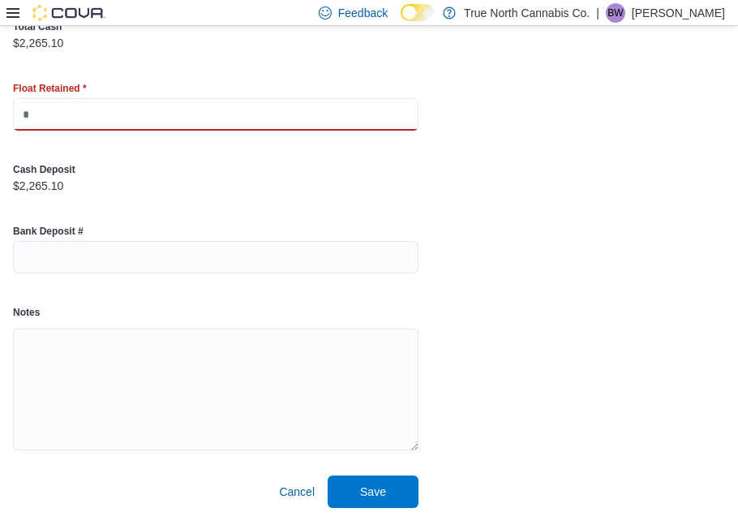  Describe the element at coordinates (526, 13) in the screenshot. I see `p: True North Cannabis Co.` at that location.